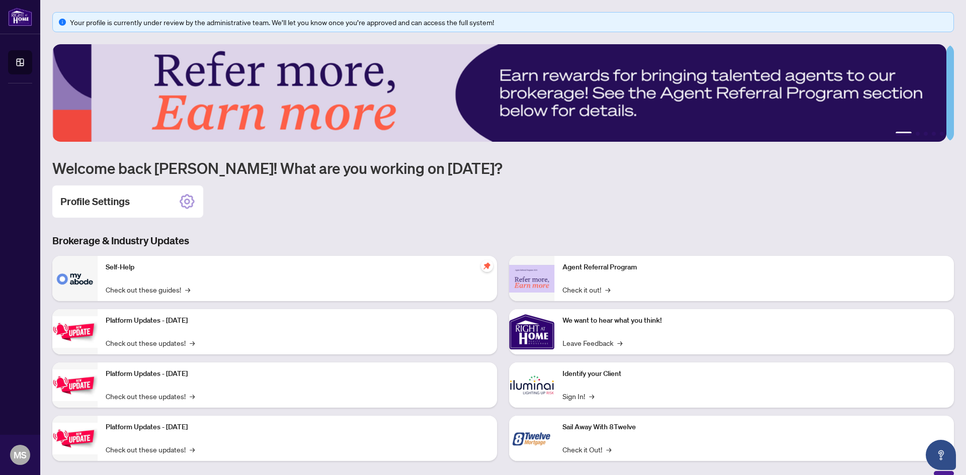  Describe the element at coordinates (62, 22) in the screenshot. I see `span: info-circle` at that location.